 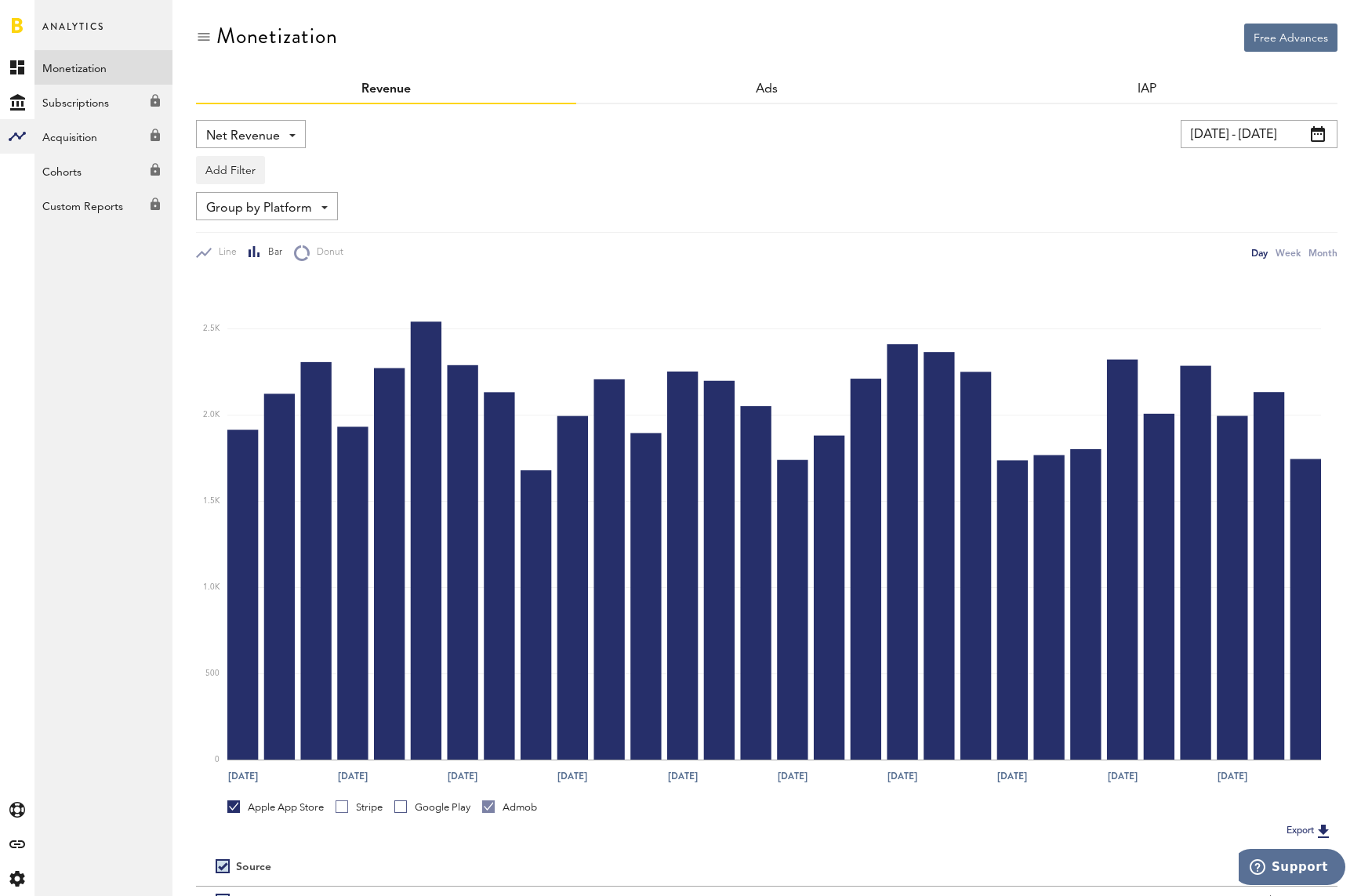 I want to click on text: 500, so click(x=213, y=674).